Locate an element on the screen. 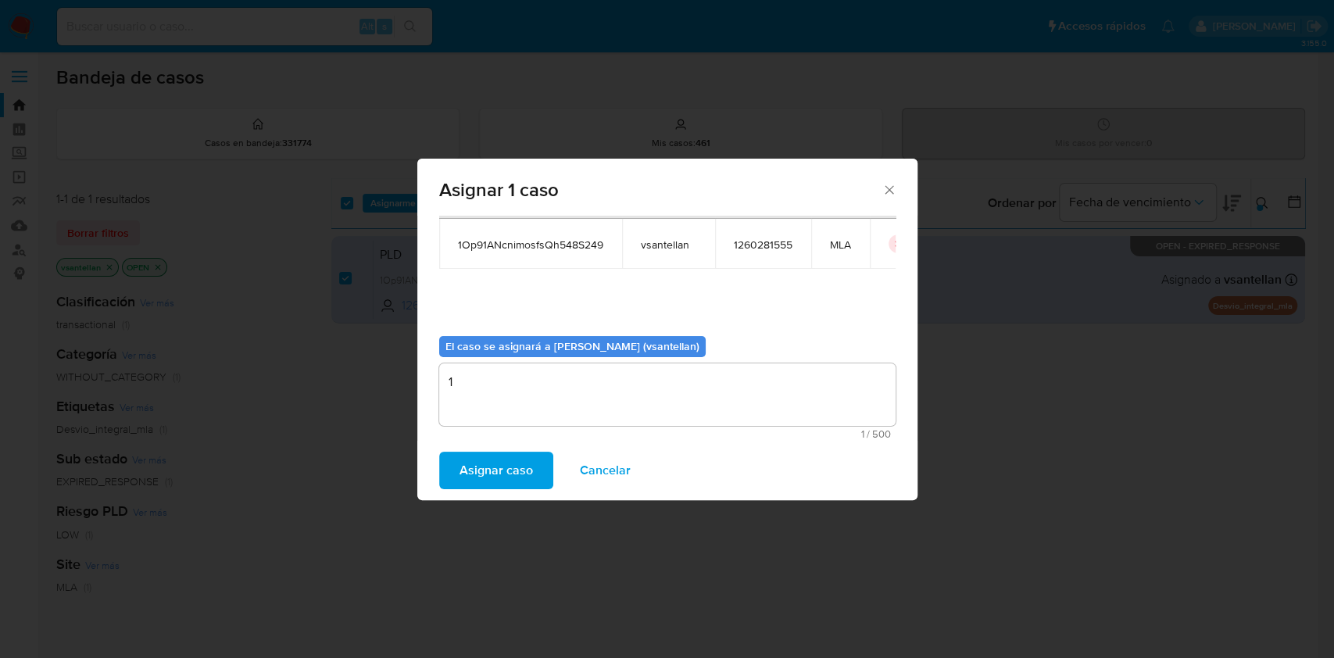 Image resolution: width=1334 pixels, height=658 pixels. button: Cancelar is located at coordinates (605, 470).